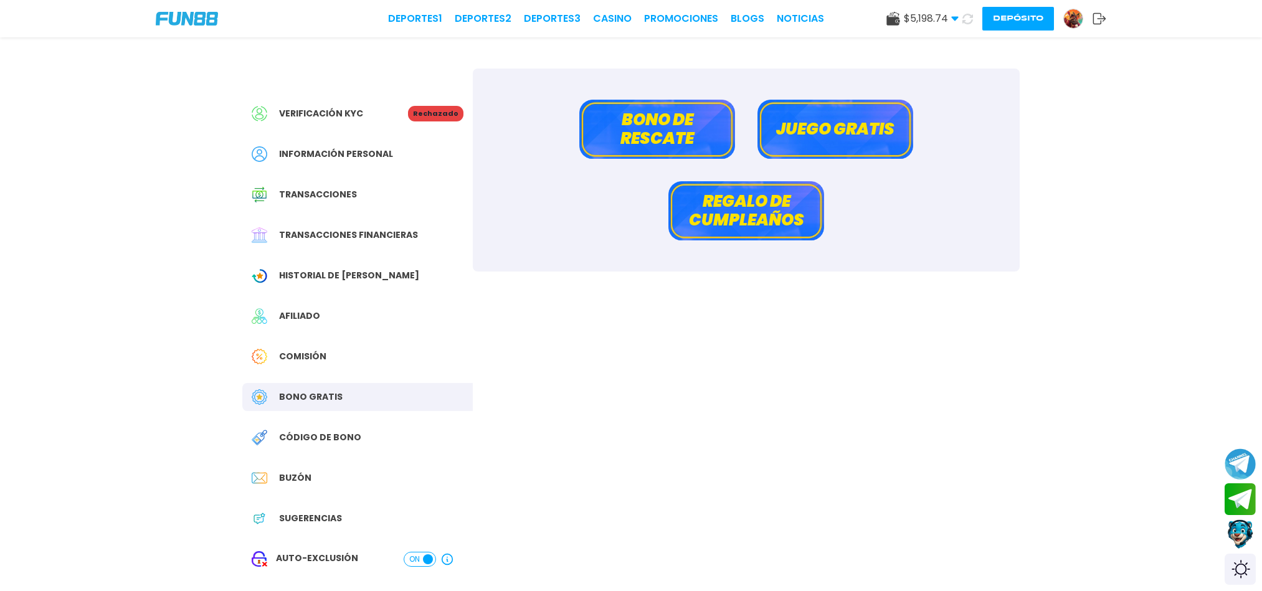 The width and height of the screenshot is (1262, 591). I want to click on img: Close Account, so click(259, 559).